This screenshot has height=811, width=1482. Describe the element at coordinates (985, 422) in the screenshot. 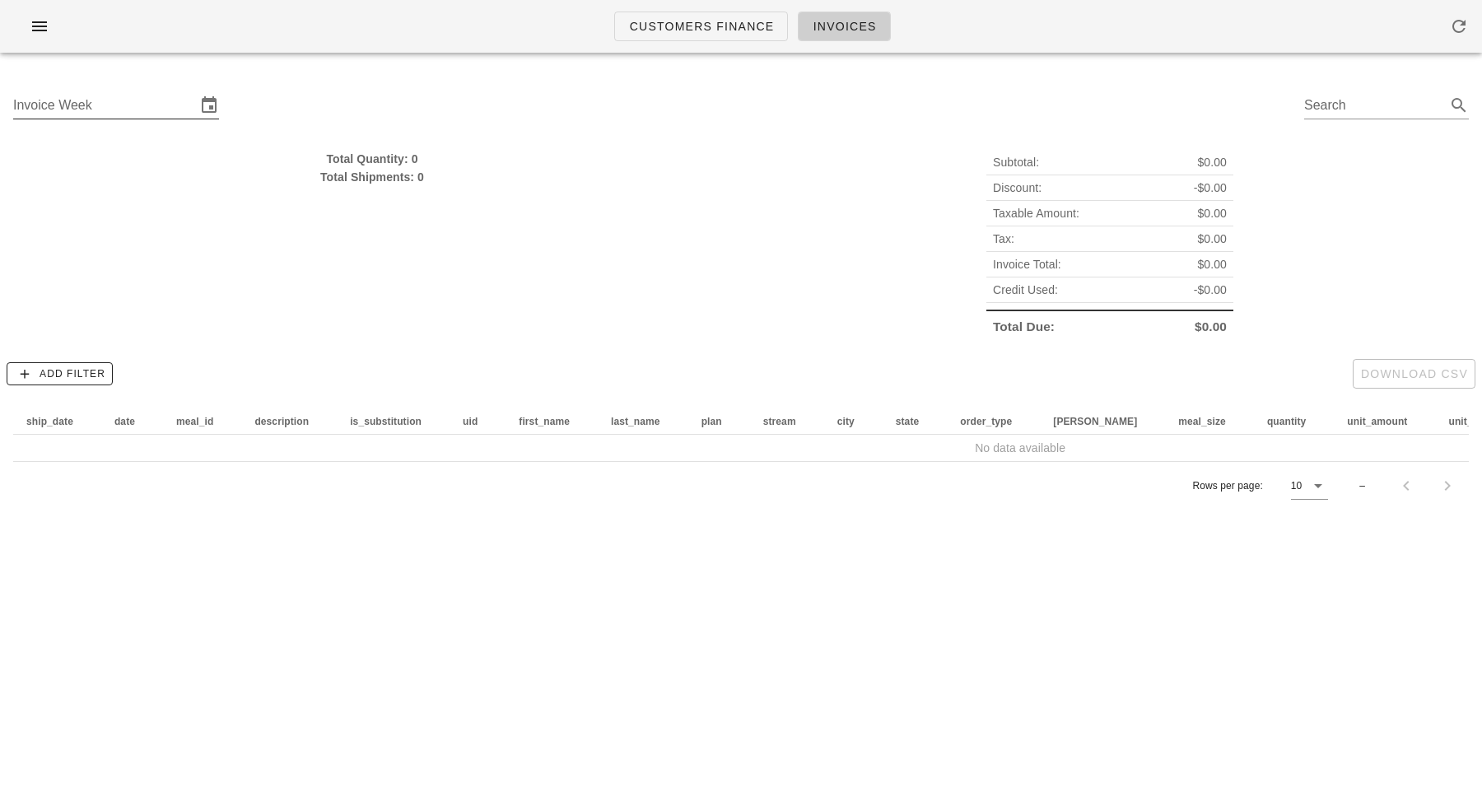

I see `span: order_type` at that location.